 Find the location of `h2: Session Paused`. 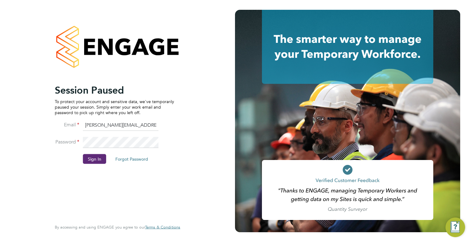

h2: Session Paused is located at coordinates (114, 90).